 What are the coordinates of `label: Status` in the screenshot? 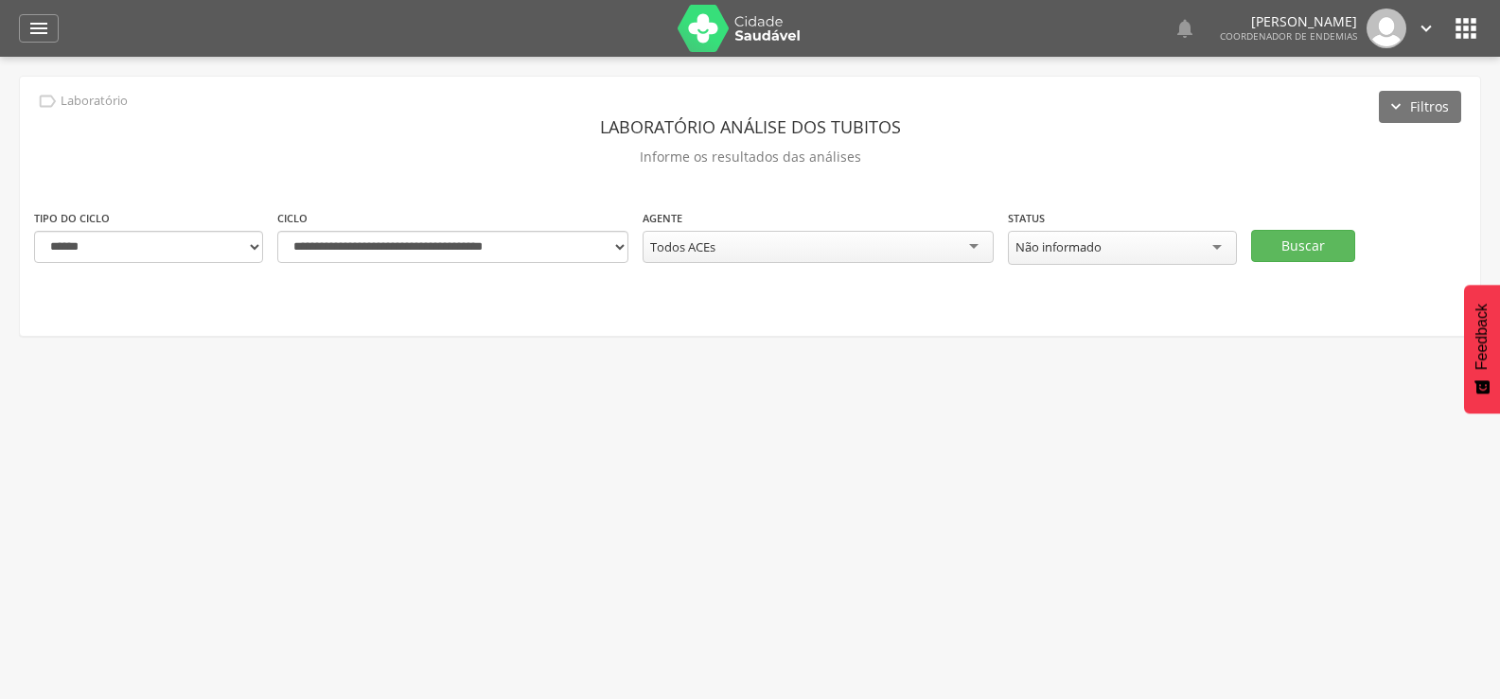 It's located at (1026, 219).